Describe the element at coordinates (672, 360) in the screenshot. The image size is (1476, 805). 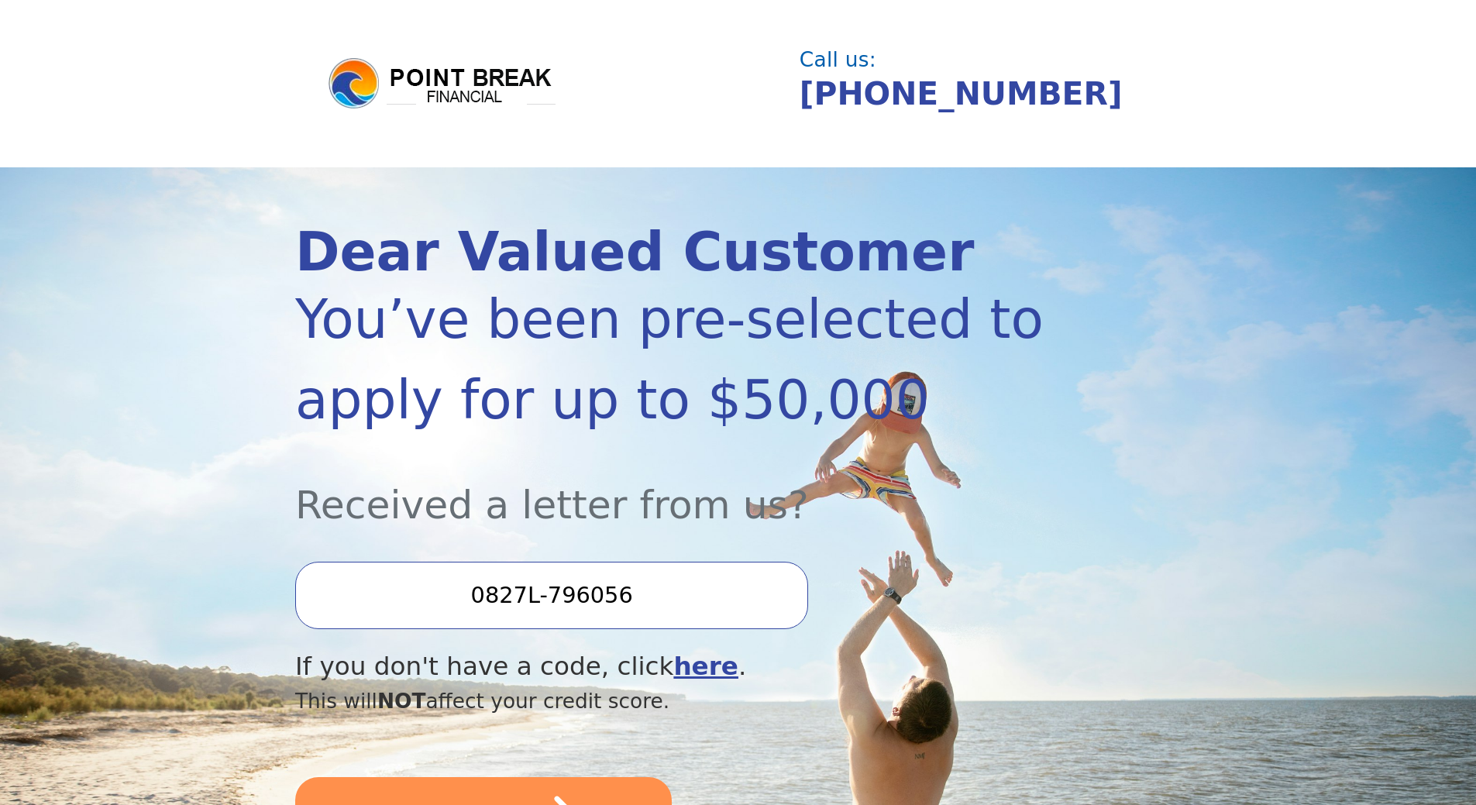
I see `div: You’ve been pre-selected to apply for up to $50,000` at that location.